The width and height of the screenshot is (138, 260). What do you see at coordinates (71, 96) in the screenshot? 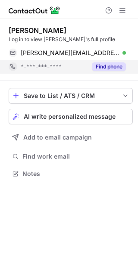
I see `div: Save to List / ATS / CRM` at bounding box center [71, 96].